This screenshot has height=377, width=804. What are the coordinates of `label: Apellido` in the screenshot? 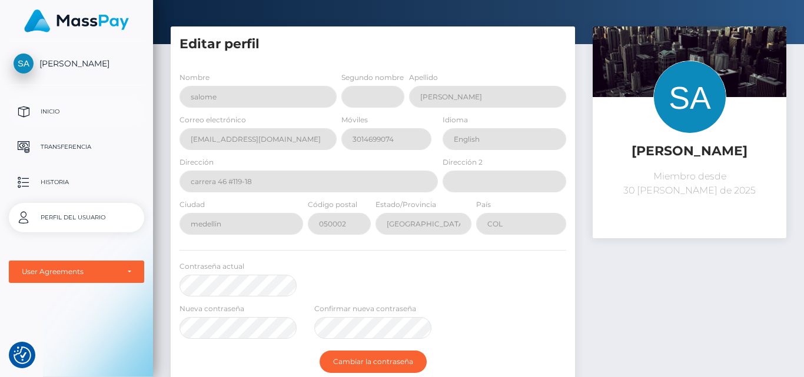 It's located at (423, 78).